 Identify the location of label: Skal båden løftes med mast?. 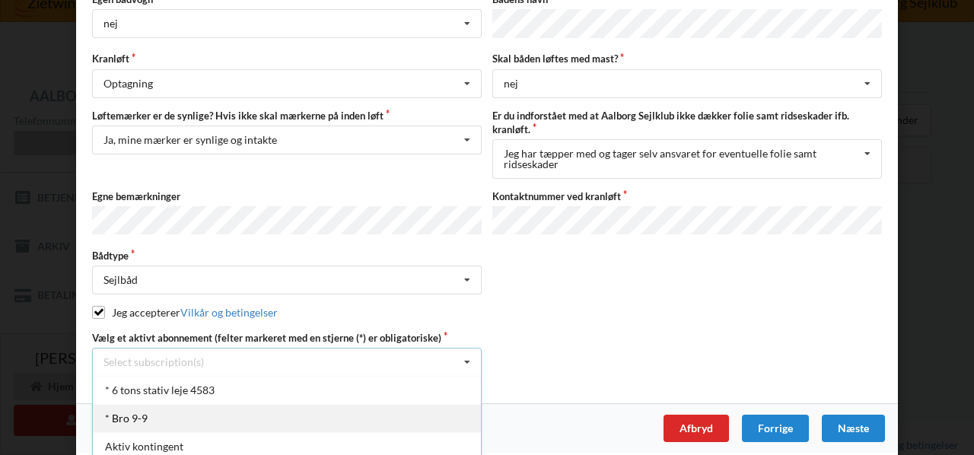
(687, 59).